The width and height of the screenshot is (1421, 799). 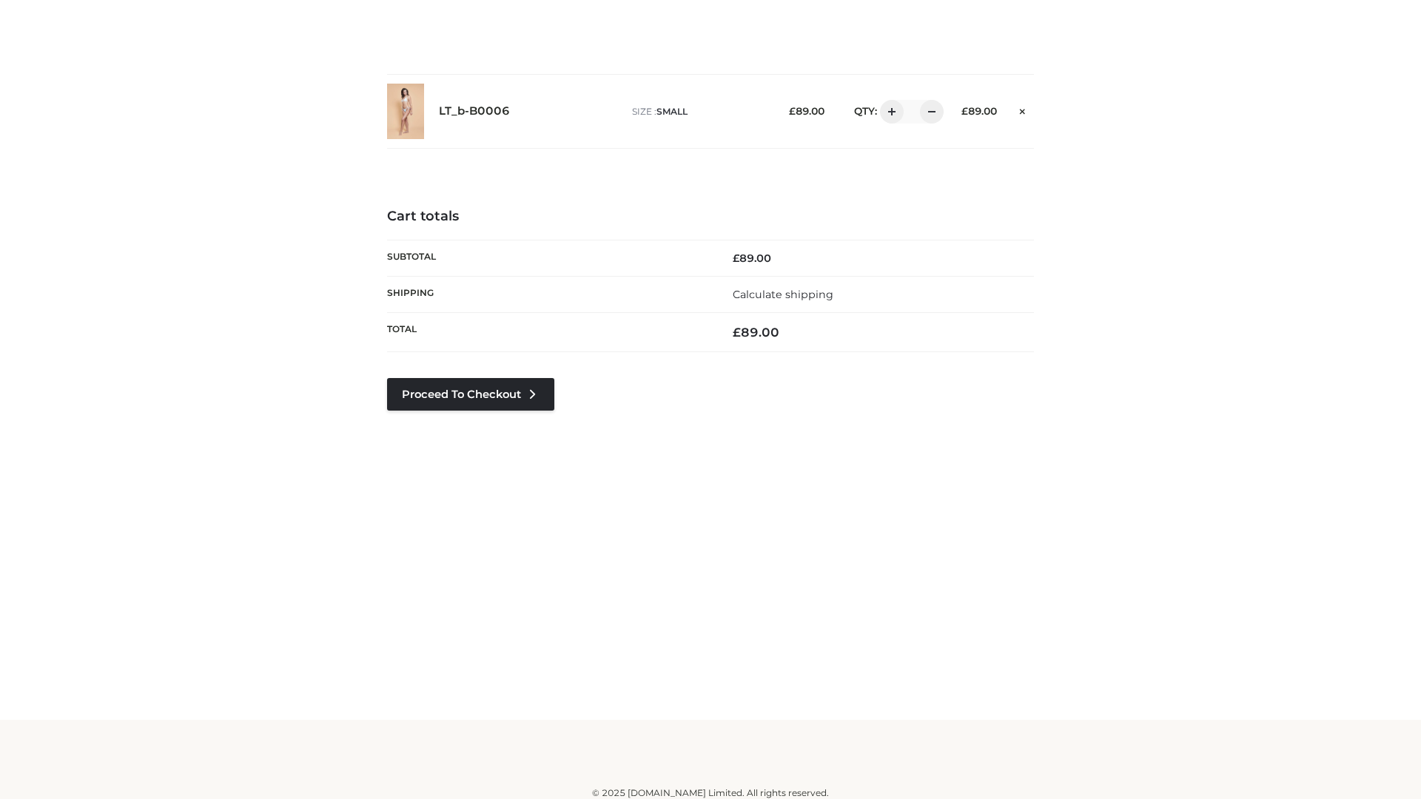 I want to click on a: Remove this item, so click(x=1023, y=110).